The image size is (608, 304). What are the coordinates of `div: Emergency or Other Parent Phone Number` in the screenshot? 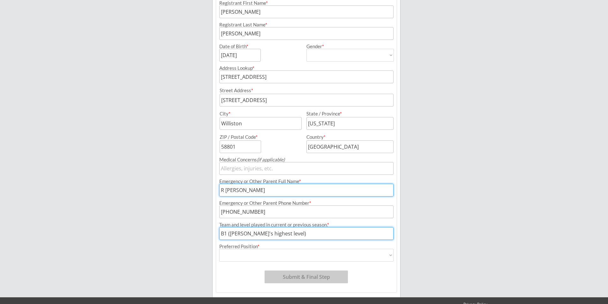 It's located at (306, 203).